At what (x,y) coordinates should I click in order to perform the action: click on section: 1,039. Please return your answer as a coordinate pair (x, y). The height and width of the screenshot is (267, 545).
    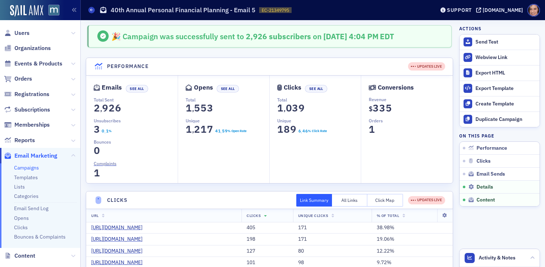
    Looking at the image, I should click on (291, 108).